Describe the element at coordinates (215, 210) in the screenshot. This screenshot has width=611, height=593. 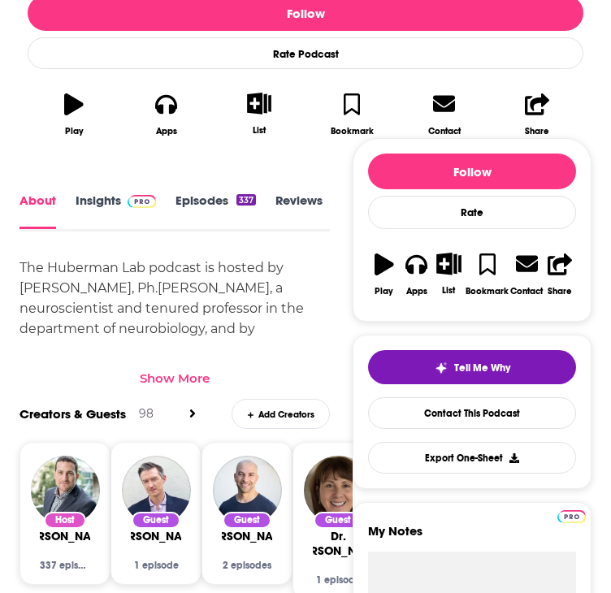
I see `a: Episodes337` at that location.